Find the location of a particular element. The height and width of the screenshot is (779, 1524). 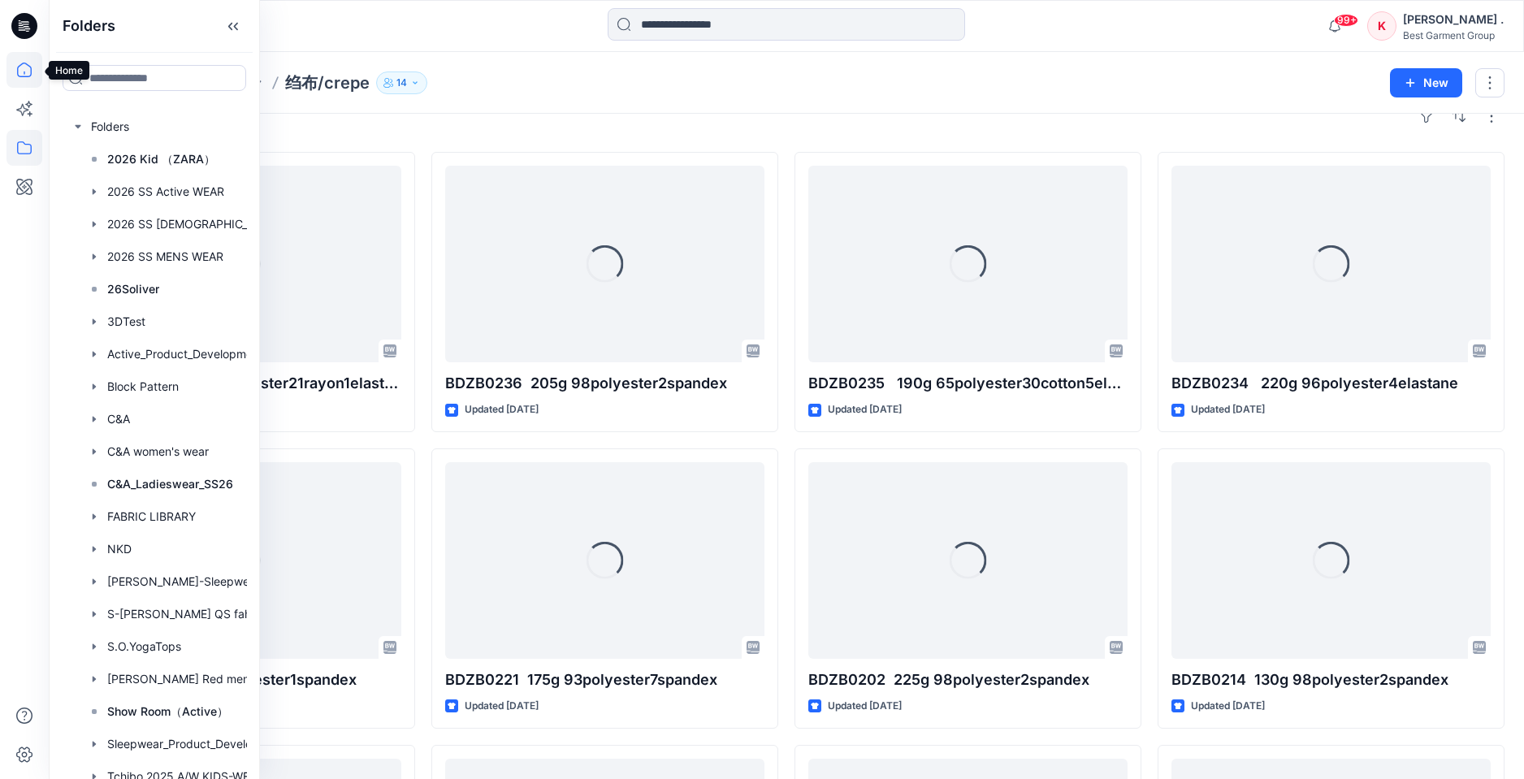

p: BDZB0221 175g 93polyester7spandex is located at coordinates (604, 680).